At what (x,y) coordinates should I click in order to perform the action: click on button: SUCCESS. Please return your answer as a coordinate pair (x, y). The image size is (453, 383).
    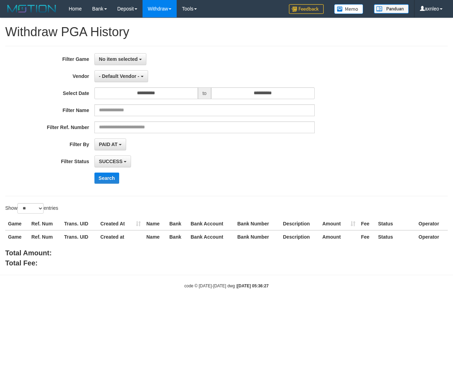
    Looking at the image, I should click on (113, 162).